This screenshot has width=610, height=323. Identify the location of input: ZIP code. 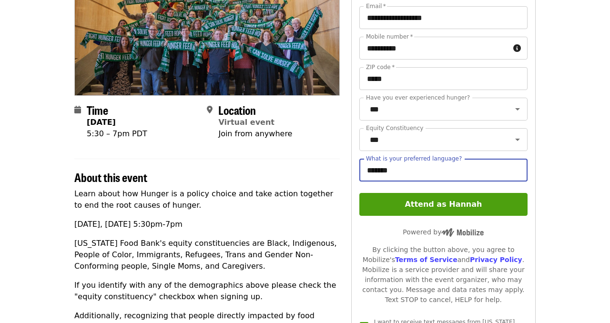
(443, 79).